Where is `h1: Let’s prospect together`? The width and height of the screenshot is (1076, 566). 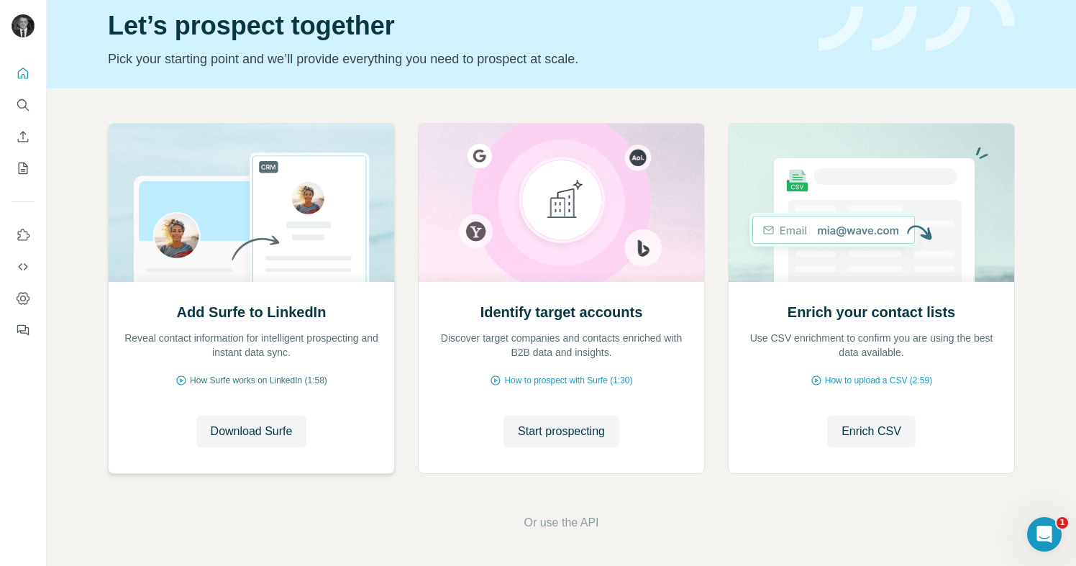 h1: Let’s prospect together is located at coordinates (455, 26).